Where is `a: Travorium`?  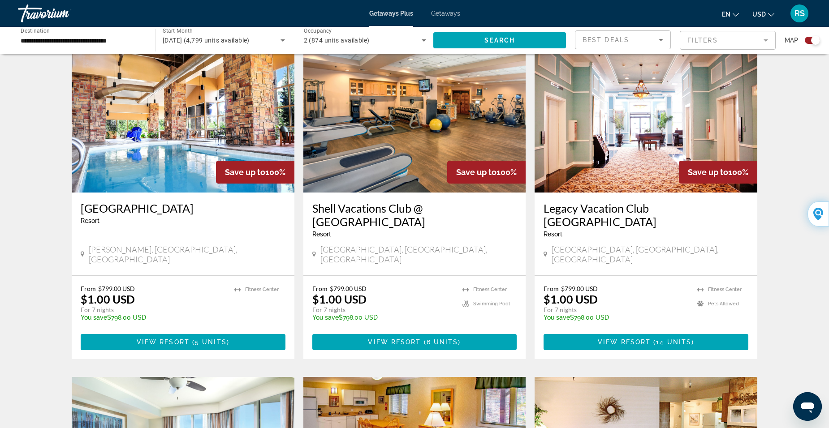
a: Travorium is located at coordinates (63, 13).